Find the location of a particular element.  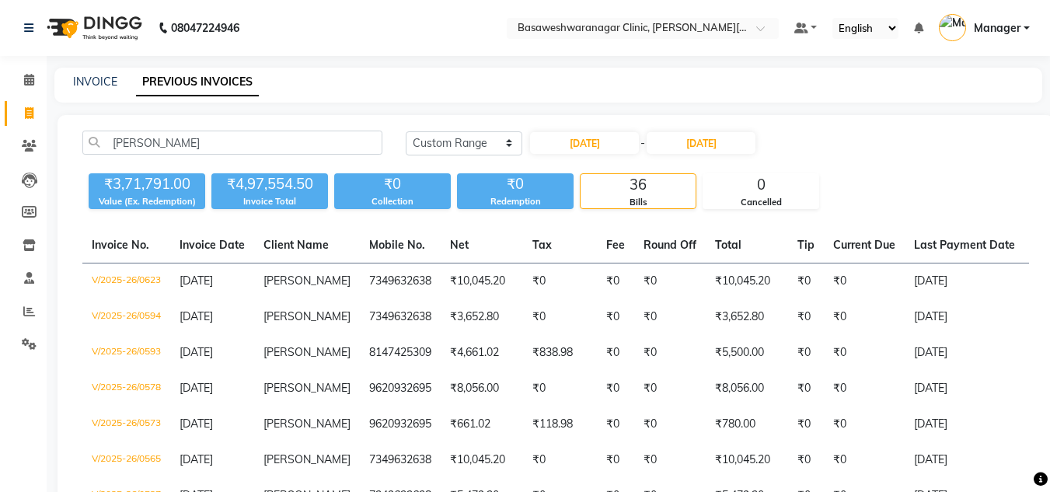

td: ₹118.98 is located at coordinates (560, 424).